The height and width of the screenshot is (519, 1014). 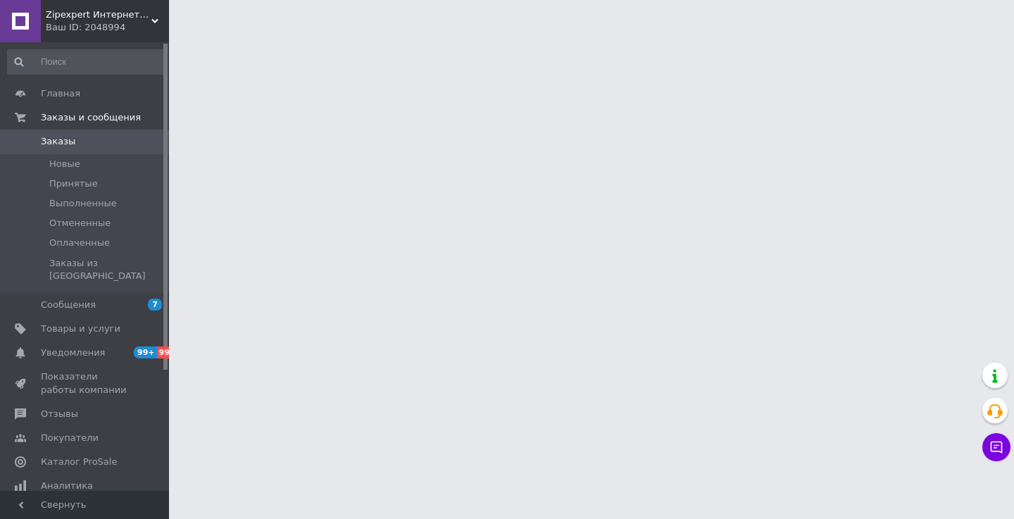 What do you see at coordinates (67, 486) in the screenshot?
I see `span: Аналитика` at bounding box center [67, 486].